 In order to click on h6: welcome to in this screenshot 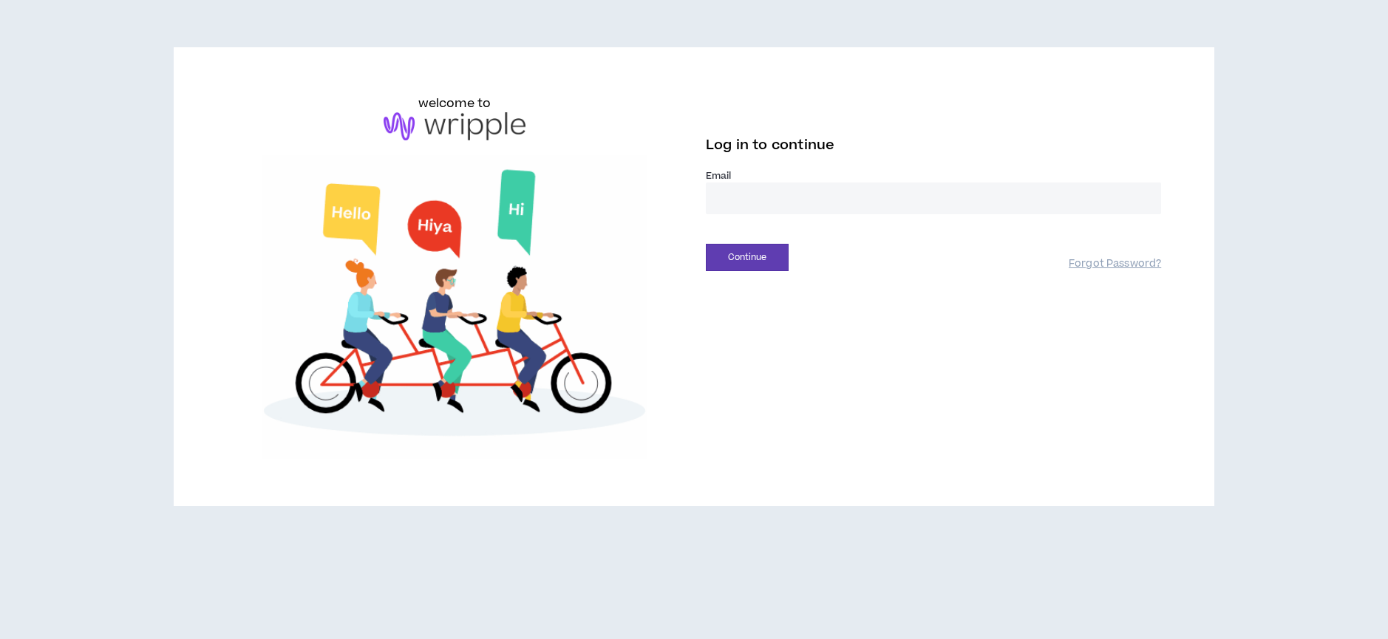, I will do `click(455, 103)`.